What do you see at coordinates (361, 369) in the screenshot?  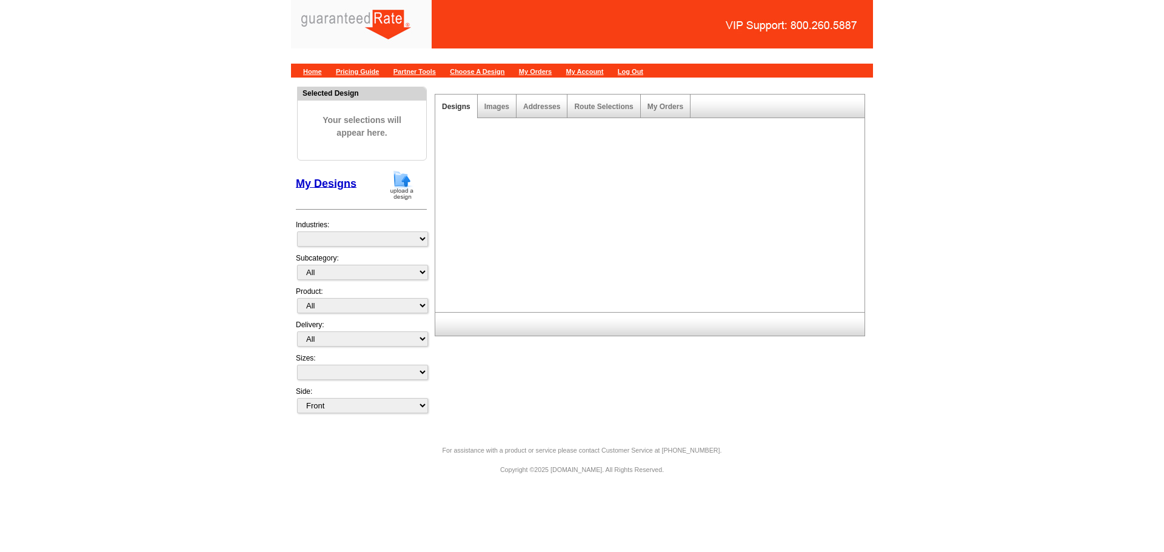 I see `div: Sizes:` at bounding box center [361, 369].